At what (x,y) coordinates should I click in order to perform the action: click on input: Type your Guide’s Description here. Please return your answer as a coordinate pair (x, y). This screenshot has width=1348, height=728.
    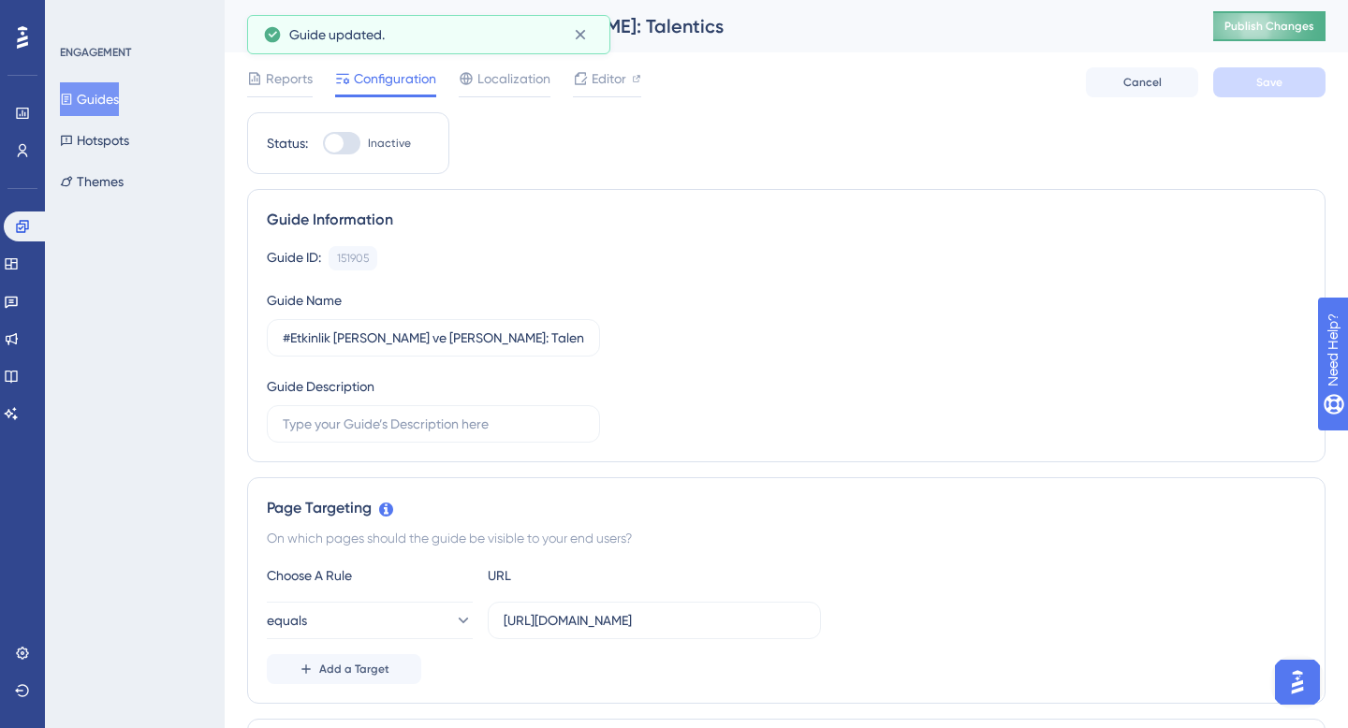
    Looking at the image, I should click on (433, 424).